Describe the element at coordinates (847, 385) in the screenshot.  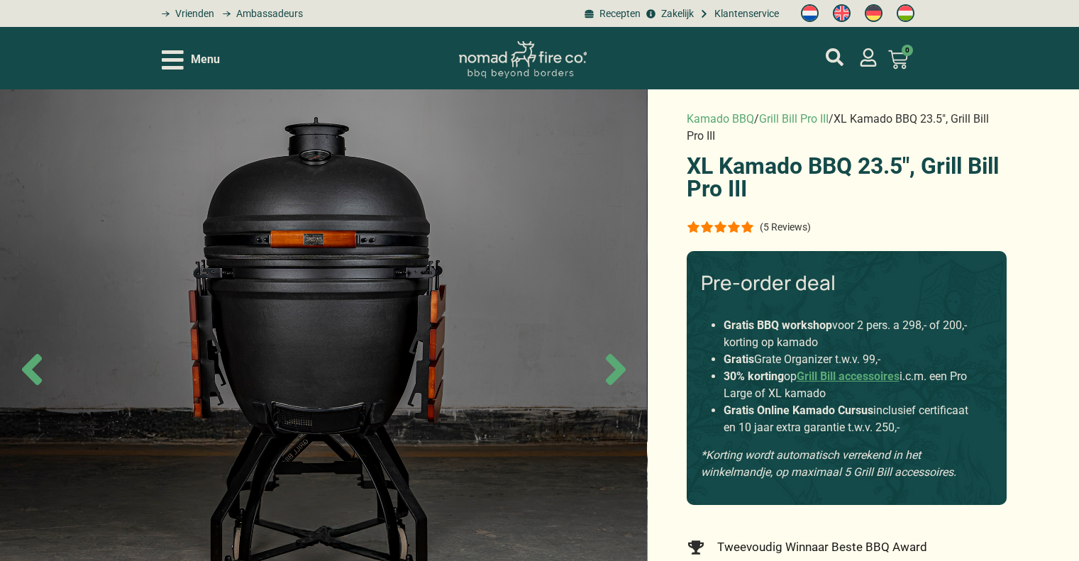
I see `li: op i.c.m. een Pro Large of XL kamado` at that location.